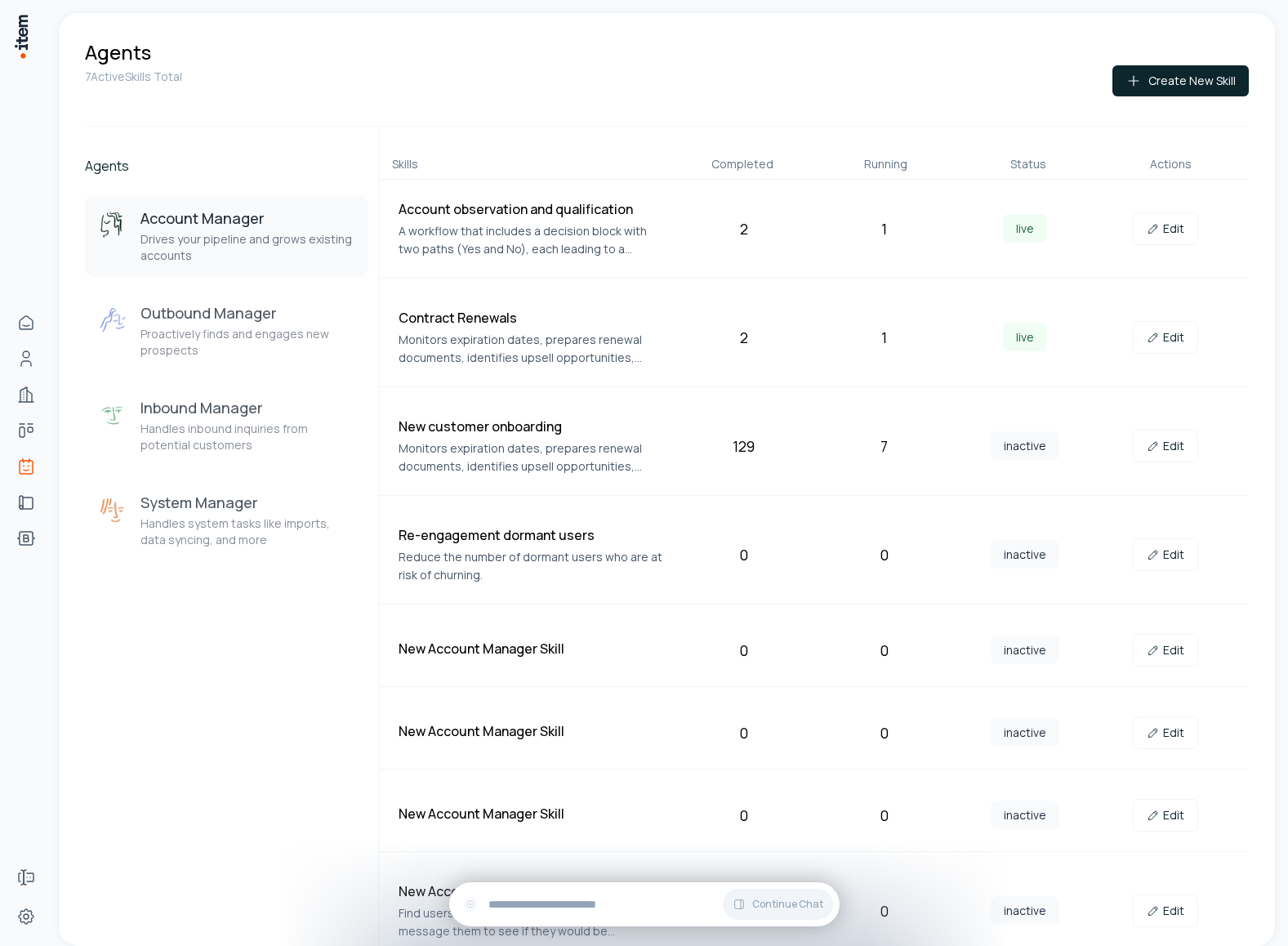  What do you see at coordinates (26, 394) in the screenshot?
I see `a: Companies` at bounding box center [26, 394].